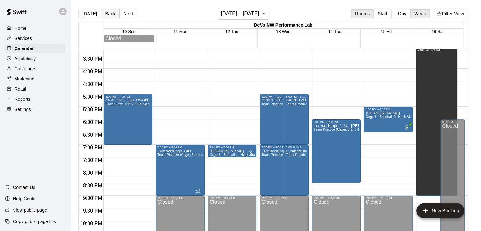 Image resolution: width=481 pixels, height=231 pixels. What do you see at coordinates (437, 31) in the screenshot?
I see `span: 16 Sat` at bounding box center [437, 31].